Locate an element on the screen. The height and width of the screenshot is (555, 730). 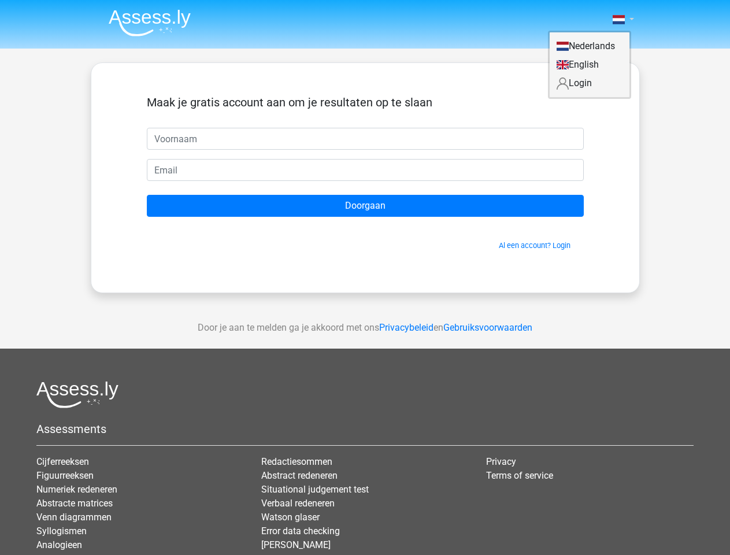
a: Syllogismen is located at coordinates (61, 530).